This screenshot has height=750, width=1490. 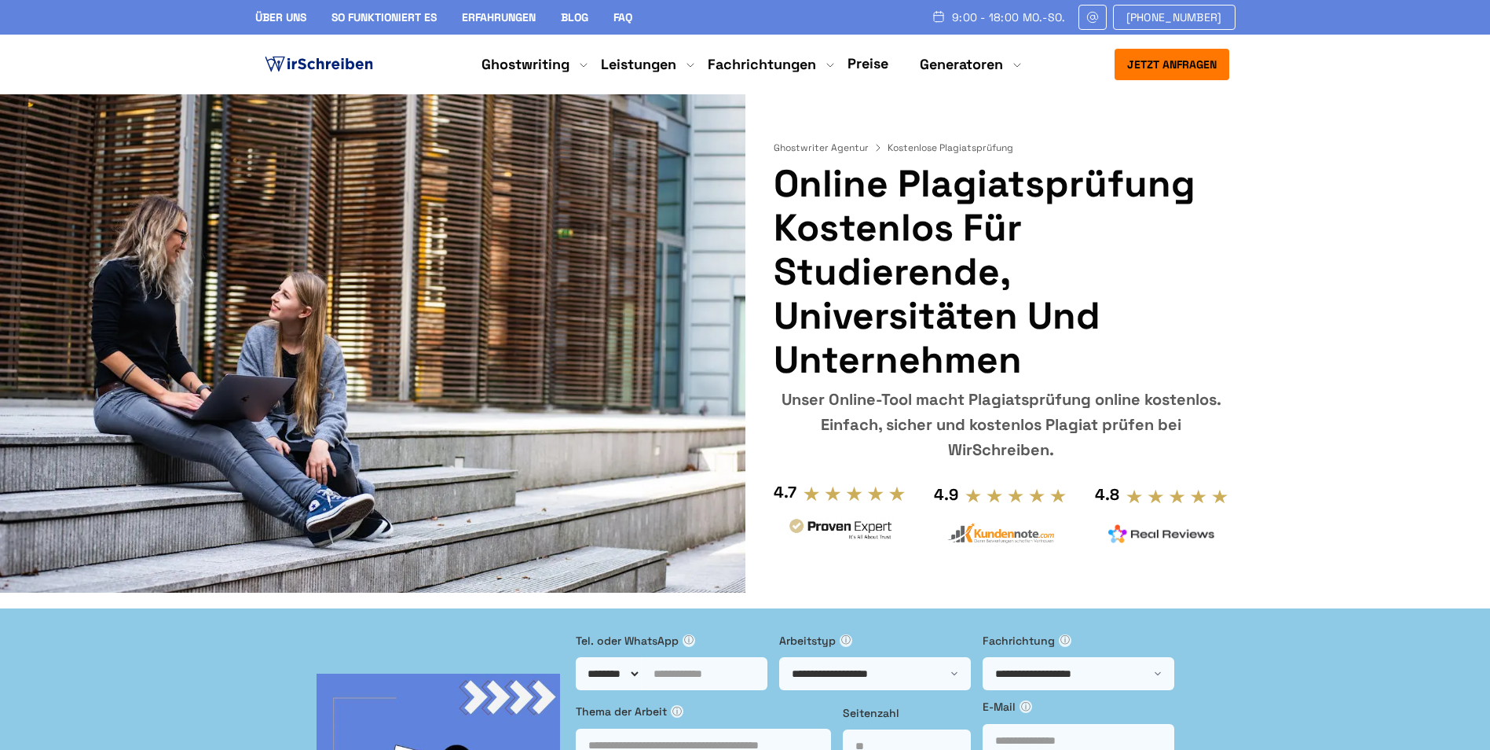 What do you see at coordinates (907, 713) in the screenshot?
I see `label: Seitenzahl` at bounding box center [907, 713].